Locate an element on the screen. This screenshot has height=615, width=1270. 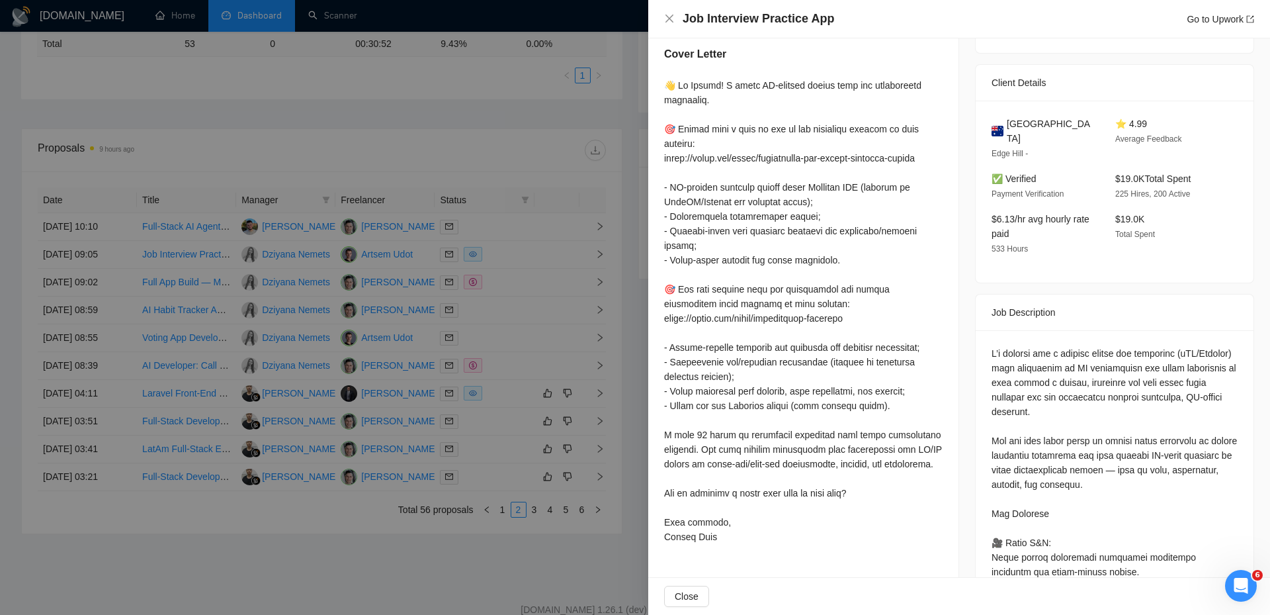
span: 225 Hires, 200 Active is located at coordinates (1153, 194).